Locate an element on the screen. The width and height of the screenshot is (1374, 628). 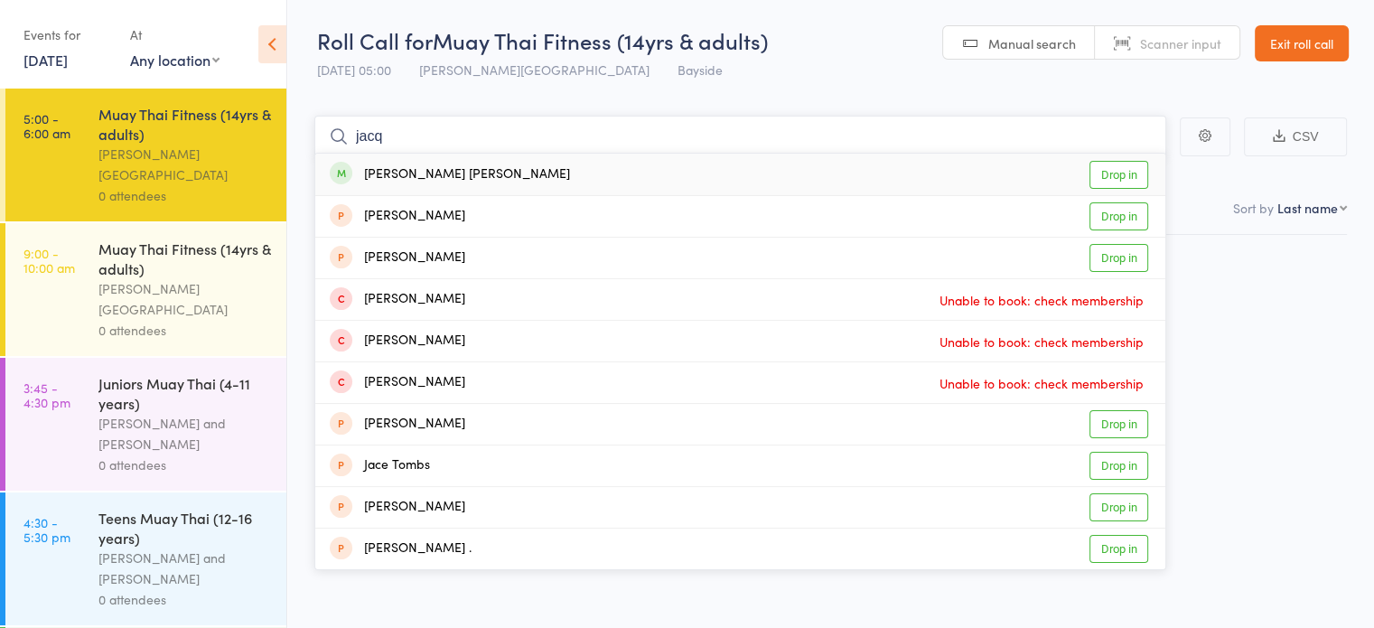
span: Scanner input is located at coordinates (1180, 43).